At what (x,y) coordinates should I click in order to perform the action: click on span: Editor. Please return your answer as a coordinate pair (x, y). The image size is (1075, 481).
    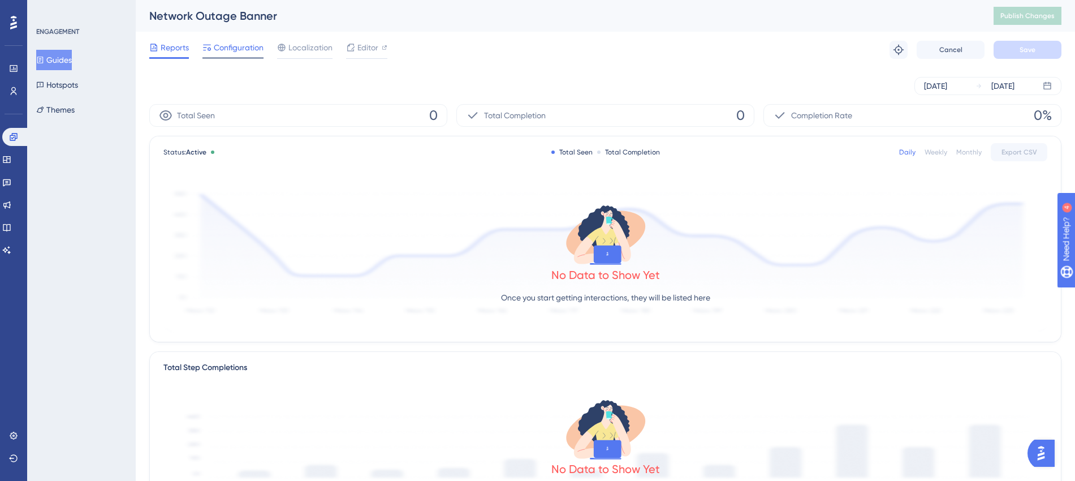
    Looking at the image, I should click on (368, 47).